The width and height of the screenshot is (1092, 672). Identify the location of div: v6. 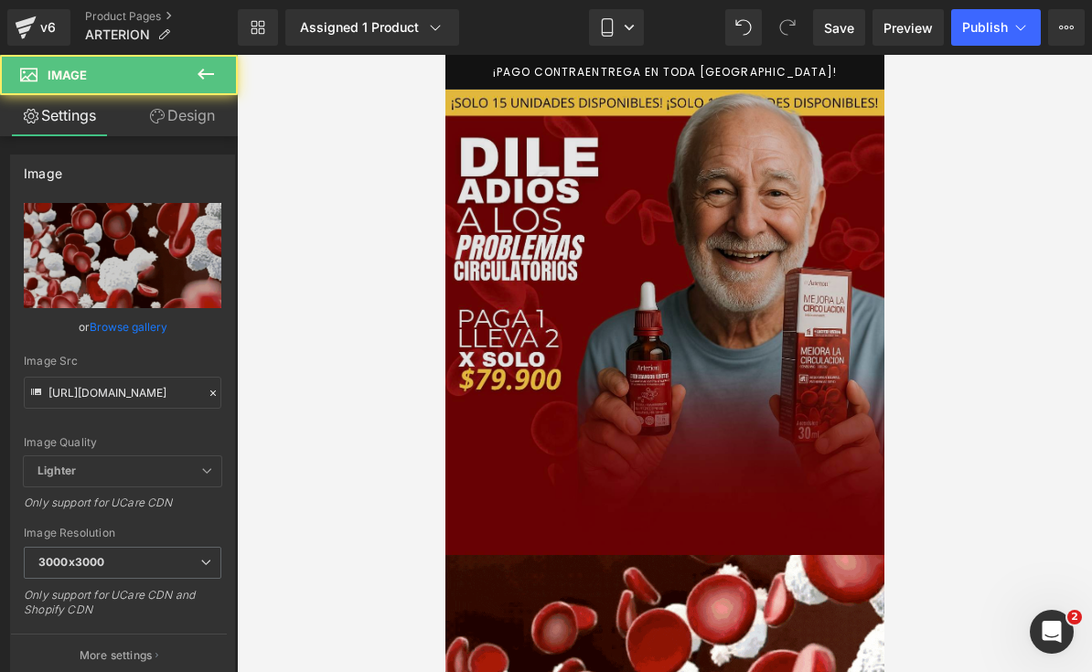
(48, 27).